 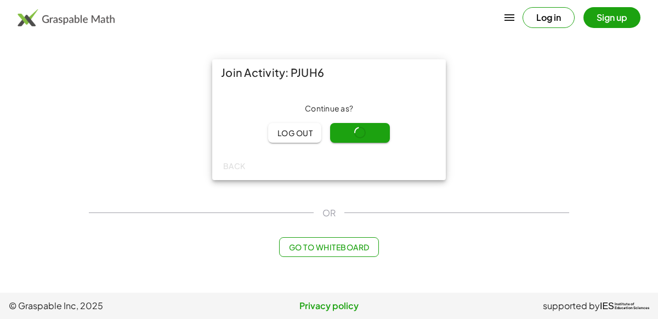 What do you see at coordinates (329, 72) in the screenshot?
I see `div: Join Activity: PJUH6` at bounding box center [329, 72].